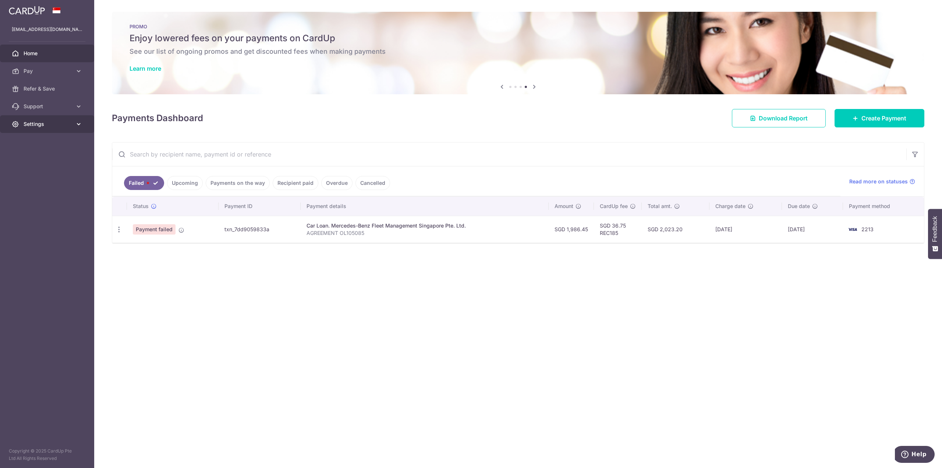 Image resolution: width=942 pixels, height=468 pixels. What do you see at coordinates (141, 206) in the screenshot?
I see `span: Status` at bounding box center [141, 206].